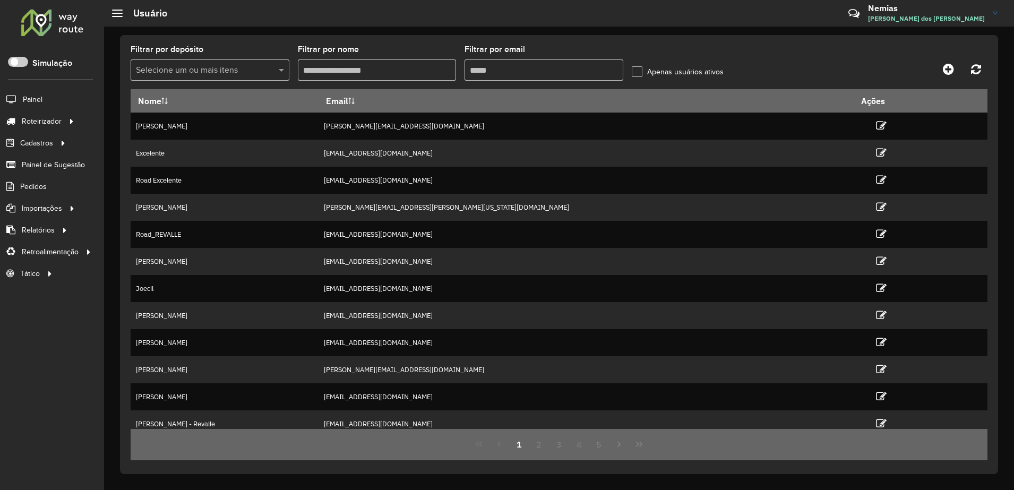 The width and height of the screenshot is (1014, 490). I want to click on h3: Nemias, so click(926, 8).